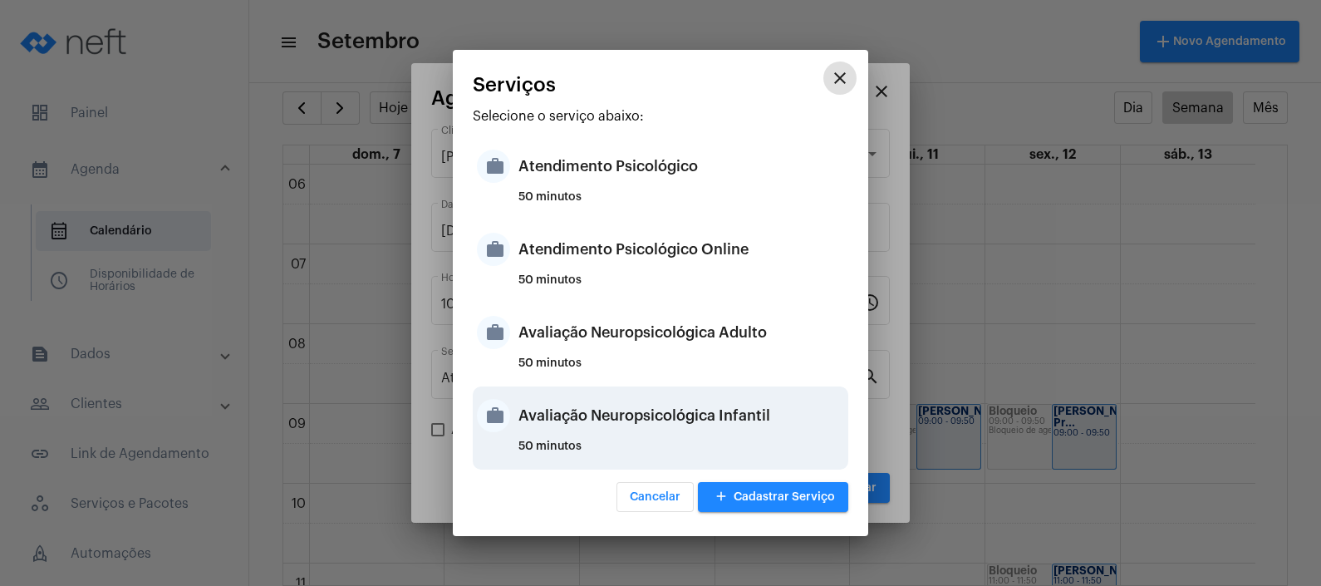  Describe the element at coordinates (681, 249) in the screenshot. I see `div: Atendimento Psicológico Online` at that location.